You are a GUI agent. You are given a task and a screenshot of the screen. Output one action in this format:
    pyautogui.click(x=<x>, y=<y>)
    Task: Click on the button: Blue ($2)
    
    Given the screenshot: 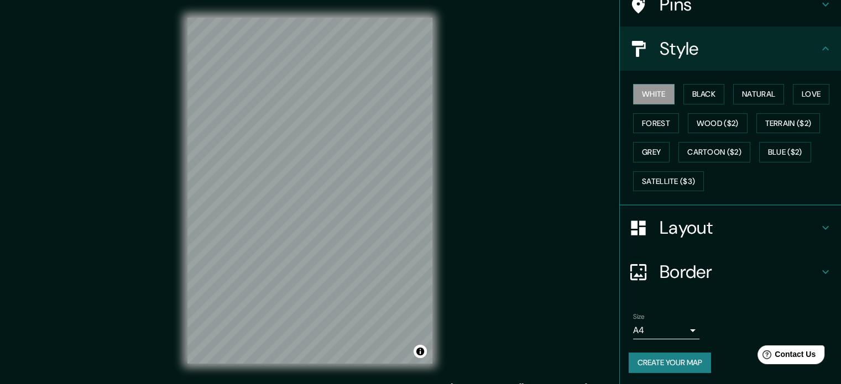 What is the action you would take?
    pyautogui.click(x=785, y=152)
    